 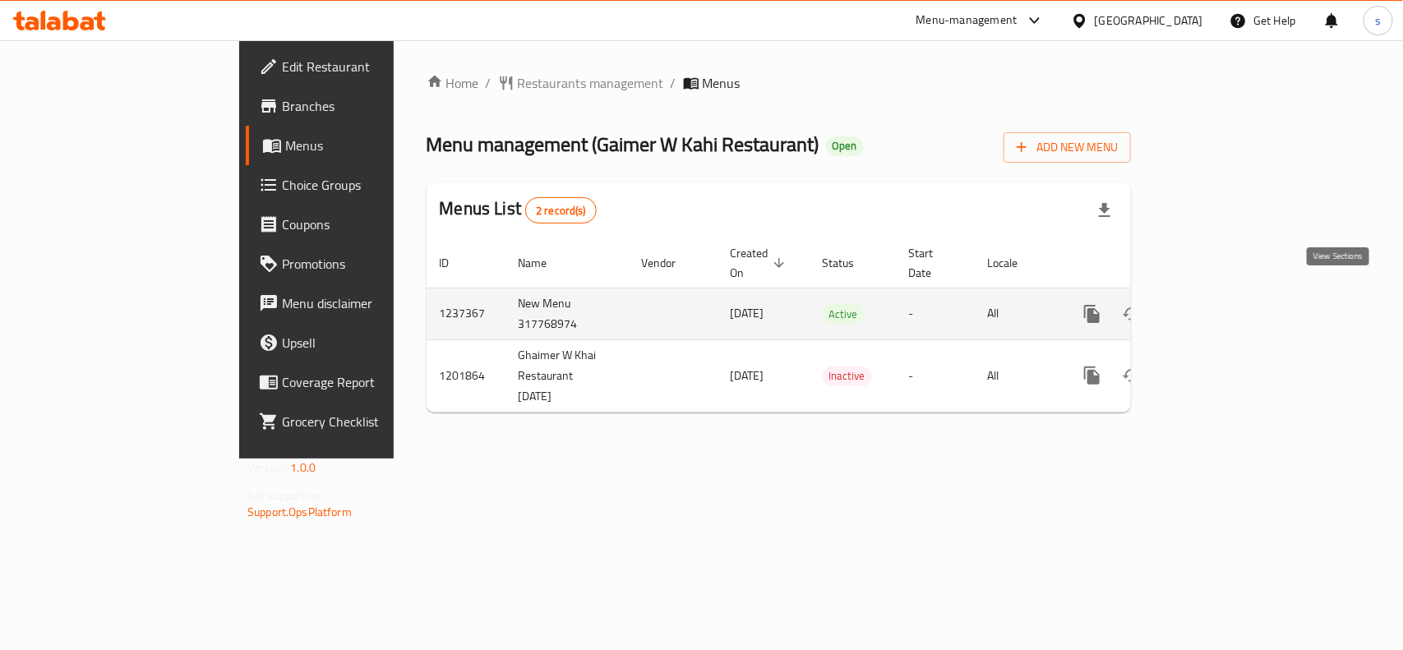 I want to click on span: Locale, so click(x=1013, y=263).